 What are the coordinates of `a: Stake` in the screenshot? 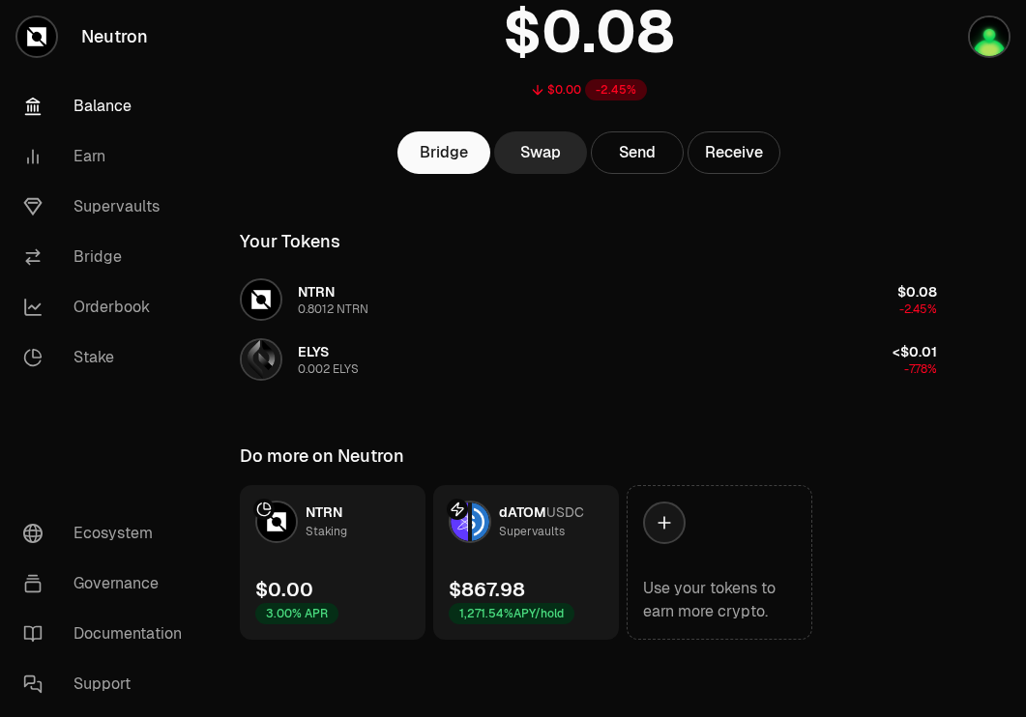 It's located at (108, 358).